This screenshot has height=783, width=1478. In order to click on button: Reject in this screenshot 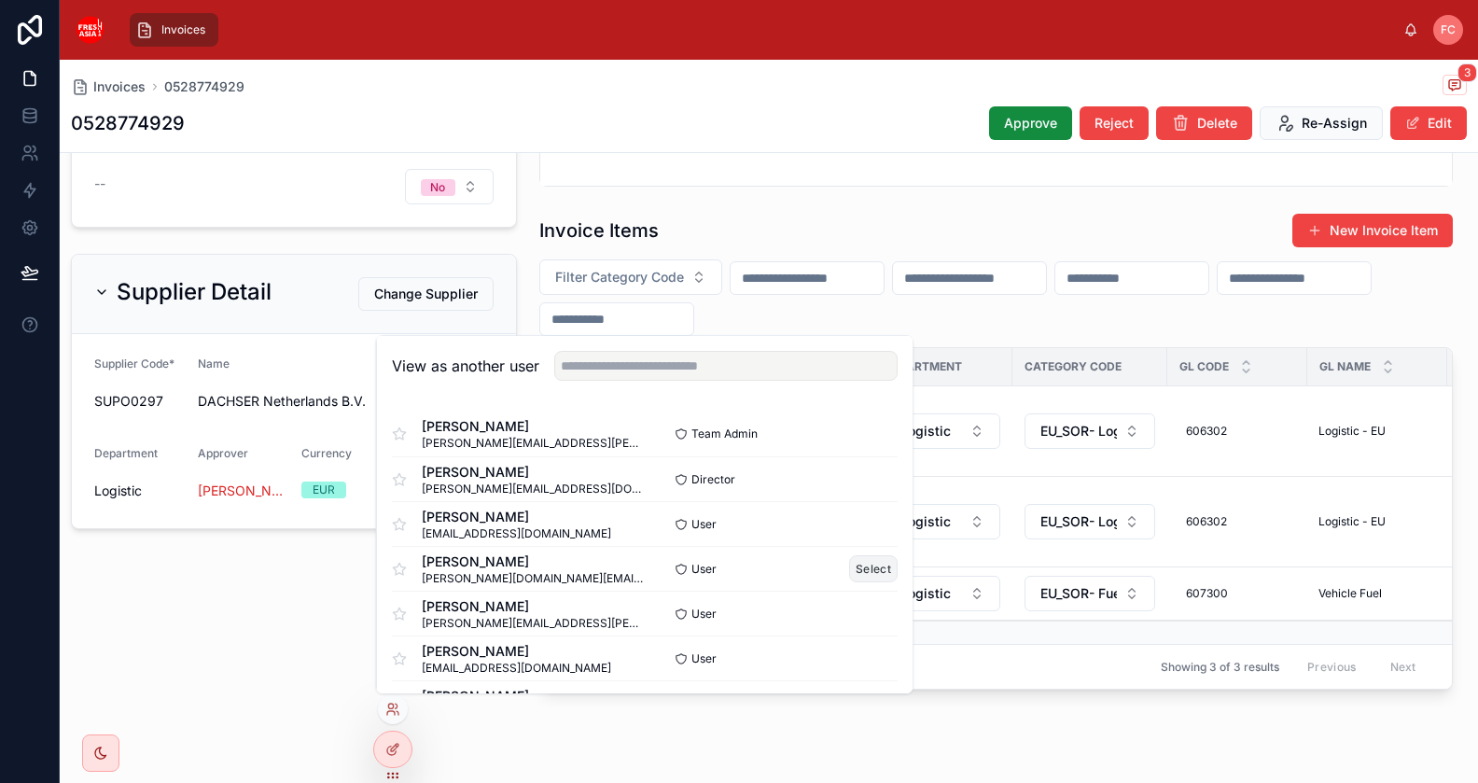, I will do `click(1114, 123)`.